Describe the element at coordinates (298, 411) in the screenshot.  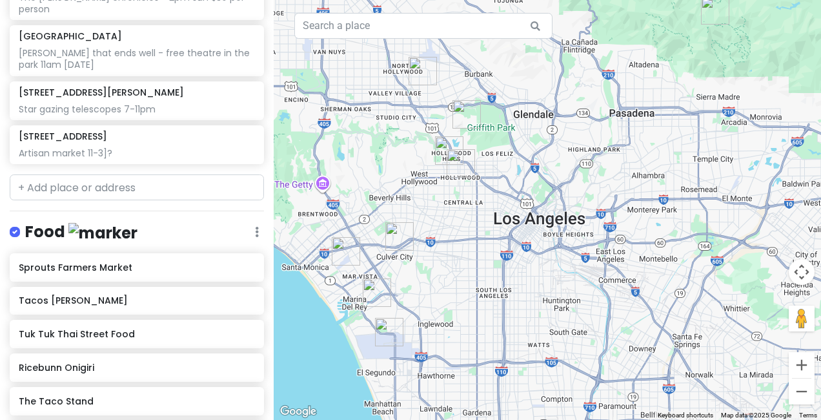
I see `a: Open this area in Google Maps (opens a new window)` at that location.